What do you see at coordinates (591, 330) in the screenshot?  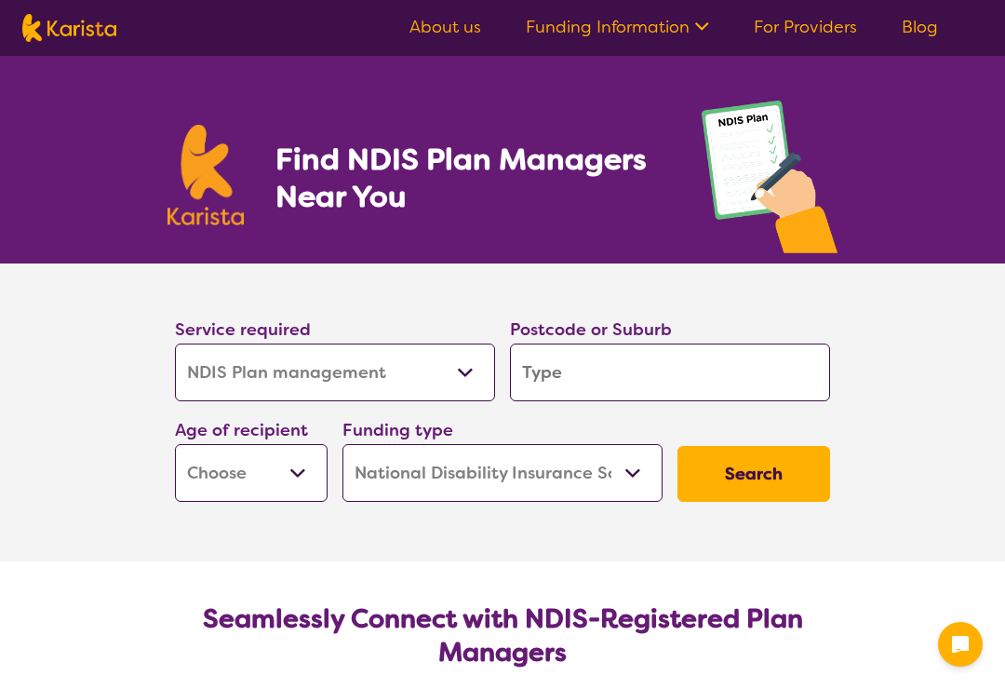 I see `label: Postcode or Suburb` at bounding box center [591, 330].